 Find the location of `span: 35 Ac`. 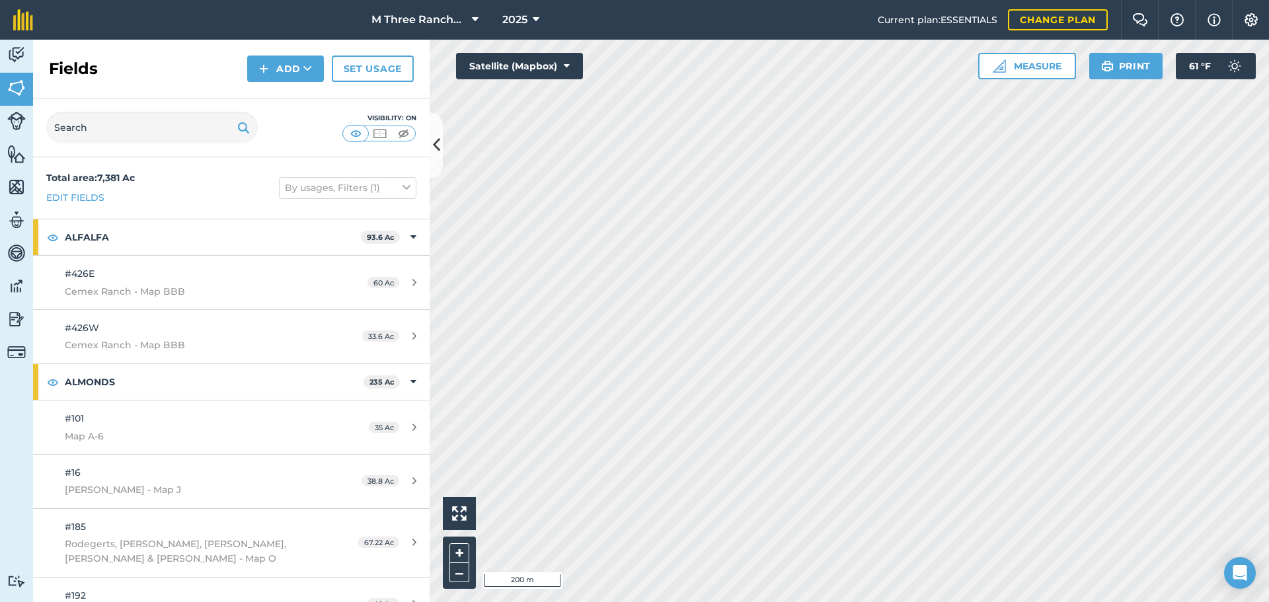

span: 35 Ac is located at coordinates (384, 427).